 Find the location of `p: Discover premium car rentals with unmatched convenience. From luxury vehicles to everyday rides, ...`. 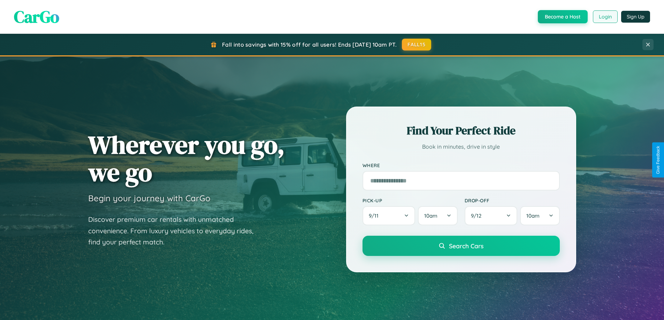

p: Discover premium car rentals with unmatched convenience. From luxury vehicles to everyday rides, ... is located at coordinates (175, 231).